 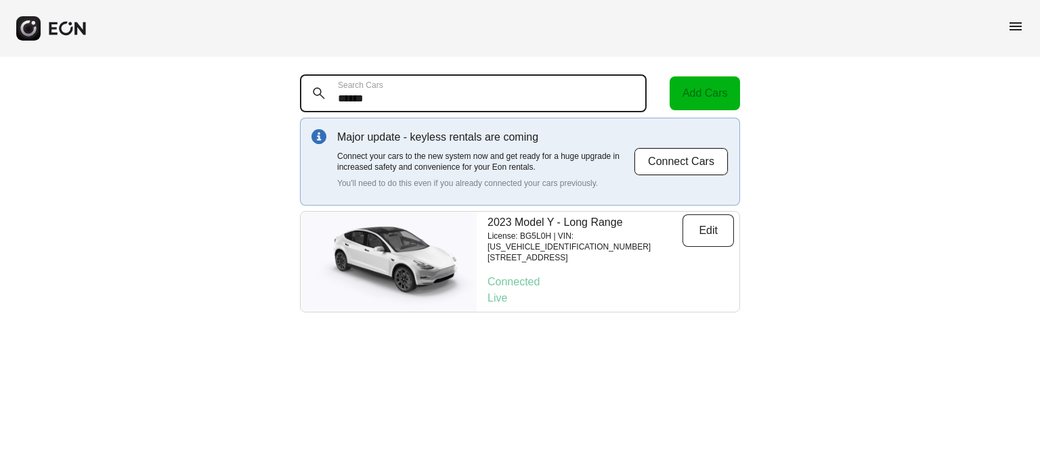 What do you see at coordinates (389, 262) in the screenshot?
I see `img: car` at bounding box center [389, 262].